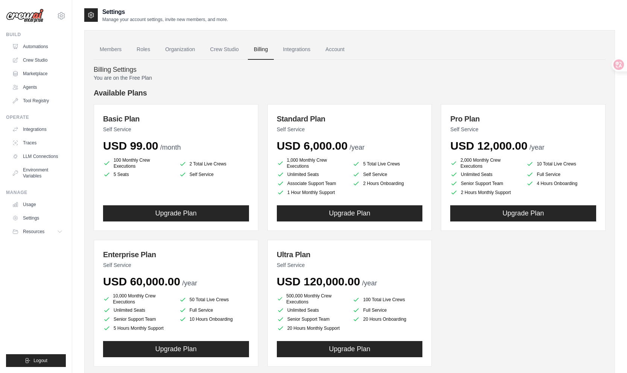  What do you see at coordinates (33, 232) in the screenshot?
I see `span: Resources` at bounding box center [33, 232].